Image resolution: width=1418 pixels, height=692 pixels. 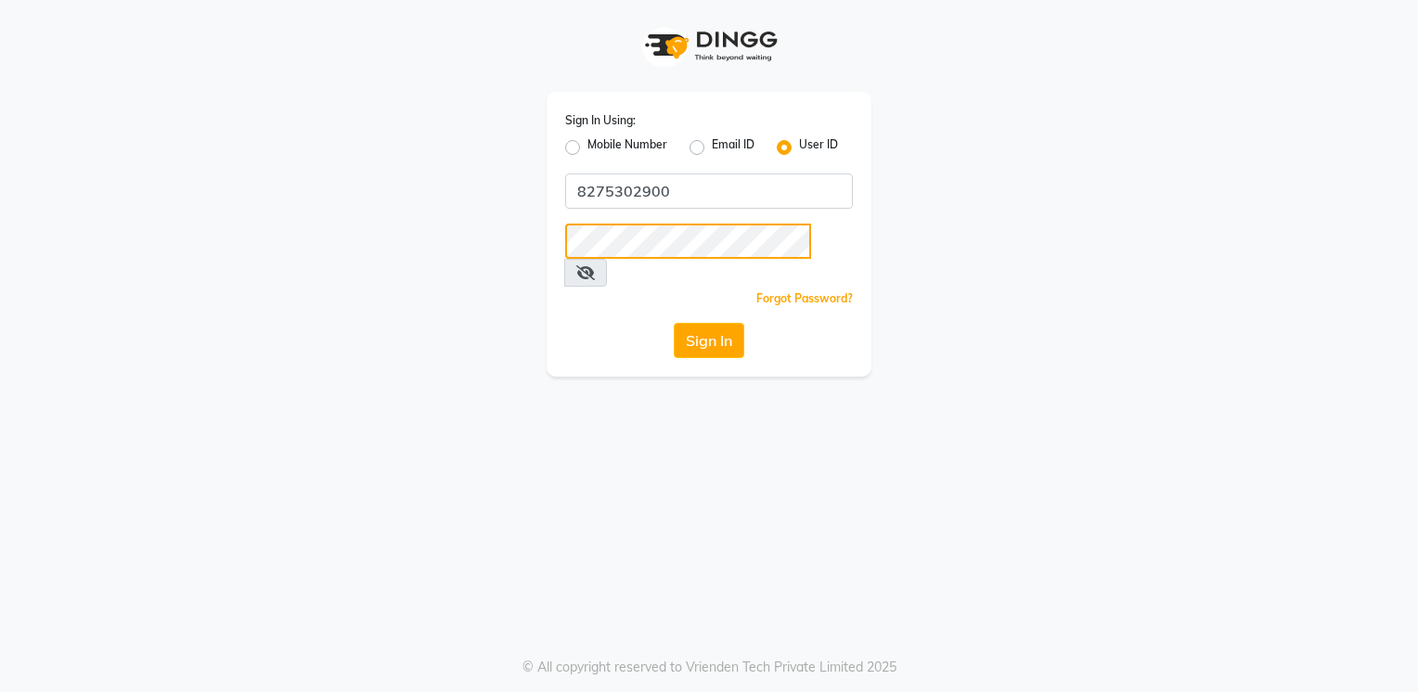 I want to click on label: Sign In Using:, so click(x=600, y=121).